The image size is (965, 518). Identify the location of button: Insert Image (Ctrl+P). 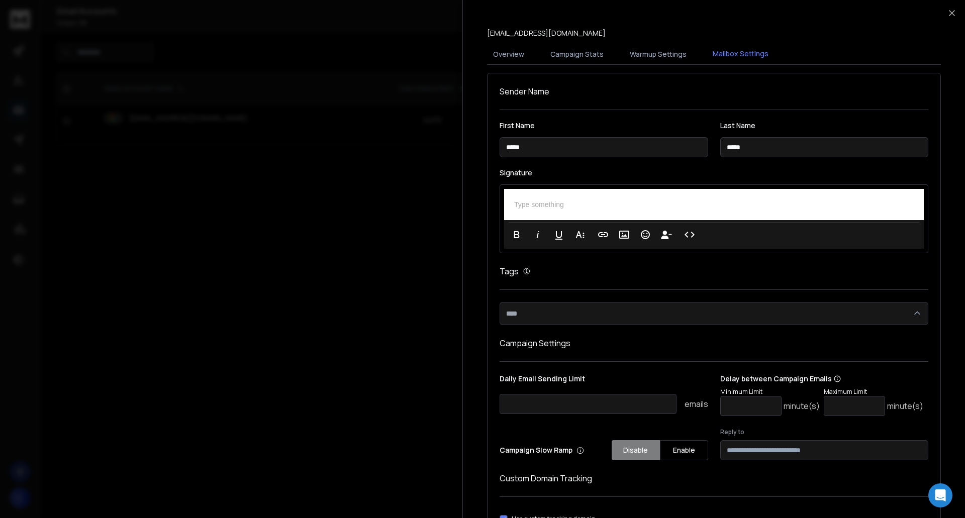
(625, 235).